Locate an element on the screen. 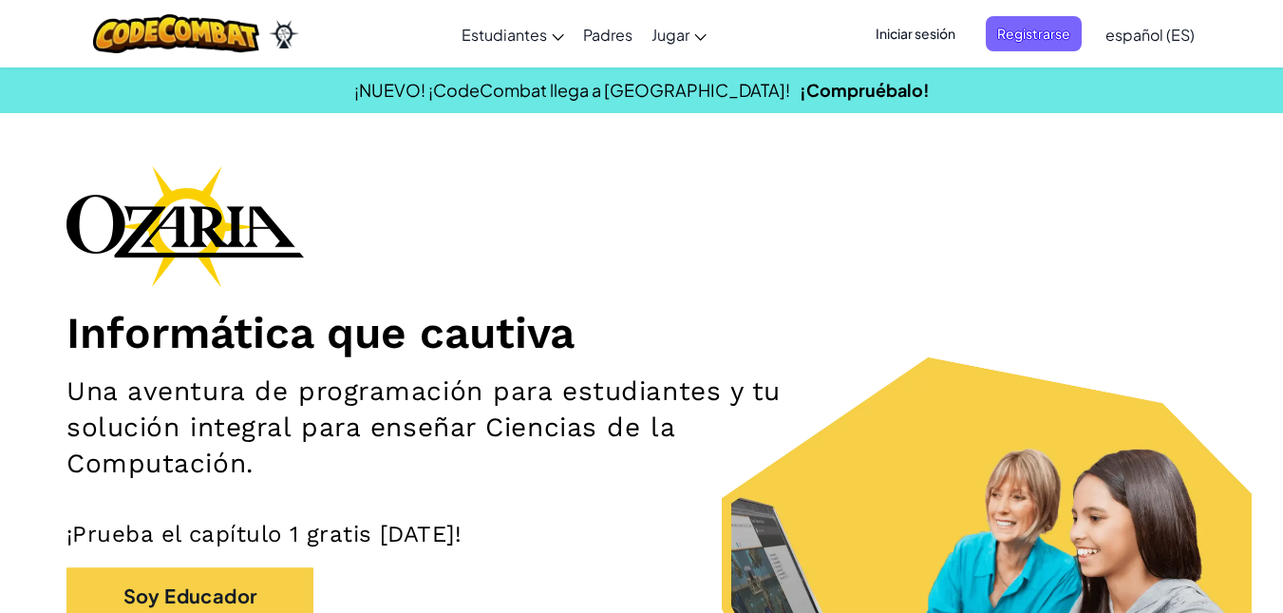 The height and width of the screenshot is (613, 1283). span: Estudiantes is located at coordinates (504, 34).